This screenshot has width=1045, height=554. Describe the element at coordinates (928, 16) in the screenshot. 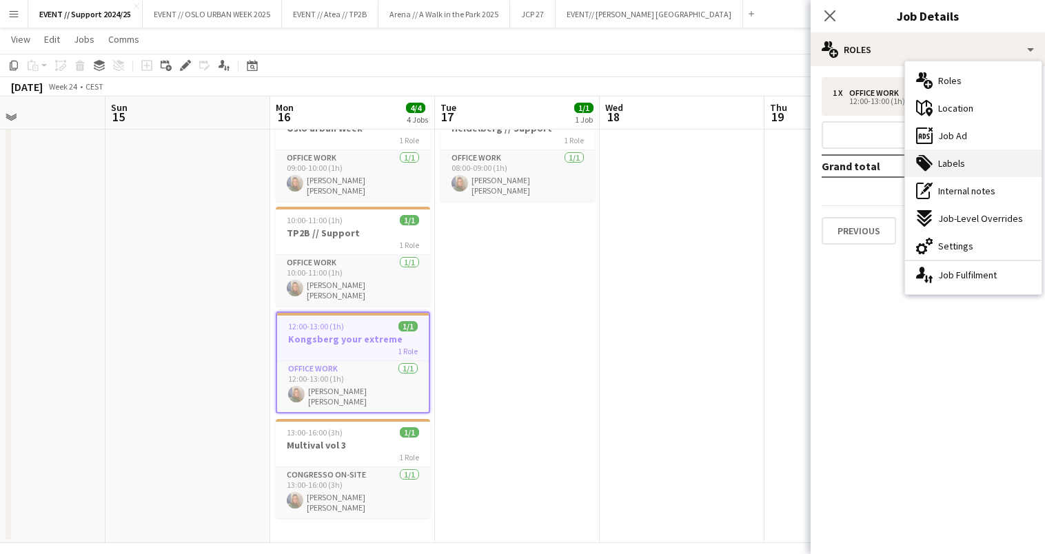

I see `h3: Job Details` at that location.